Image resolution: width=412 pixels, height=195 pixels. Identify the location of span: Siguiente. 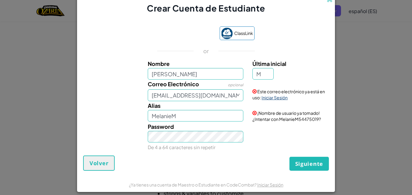
(309, 163).